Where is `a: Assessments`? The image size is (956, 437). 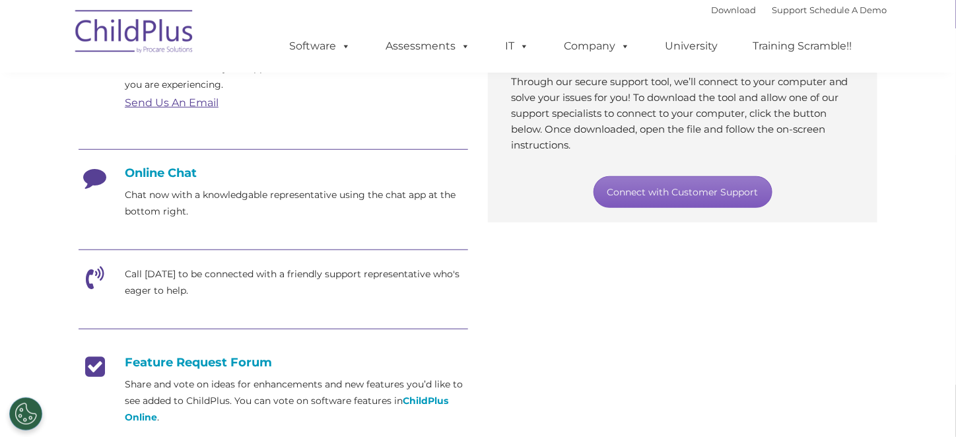
a: Assessments is located at coordinates (428, 46).